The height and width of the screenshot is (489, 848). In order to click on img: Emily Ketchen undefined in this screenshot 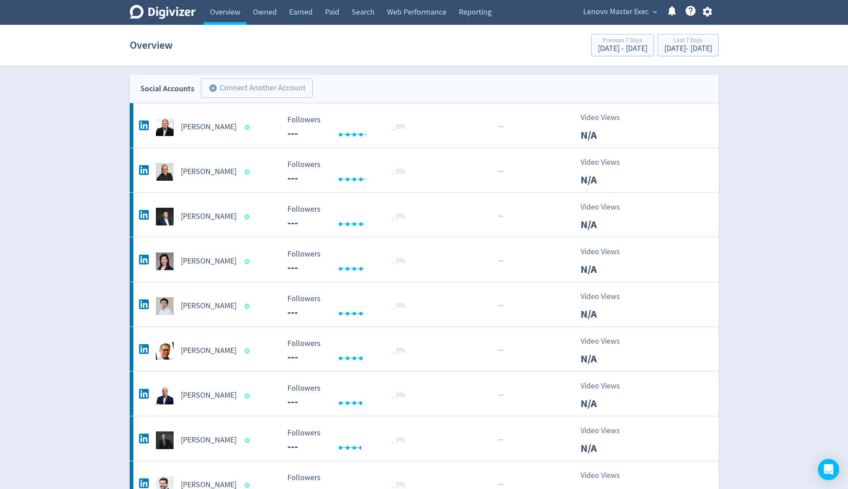, I will do `click(165, 261)`.